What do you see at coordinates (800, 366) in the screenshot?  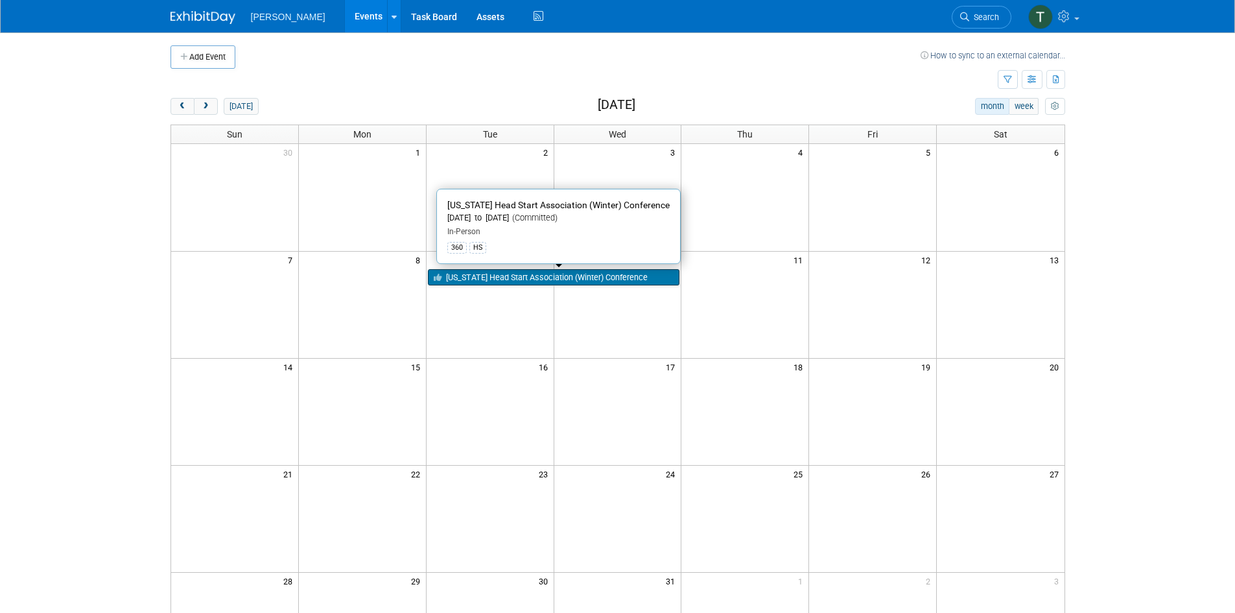 I see `span: 18` at bounding box center [800, 366].